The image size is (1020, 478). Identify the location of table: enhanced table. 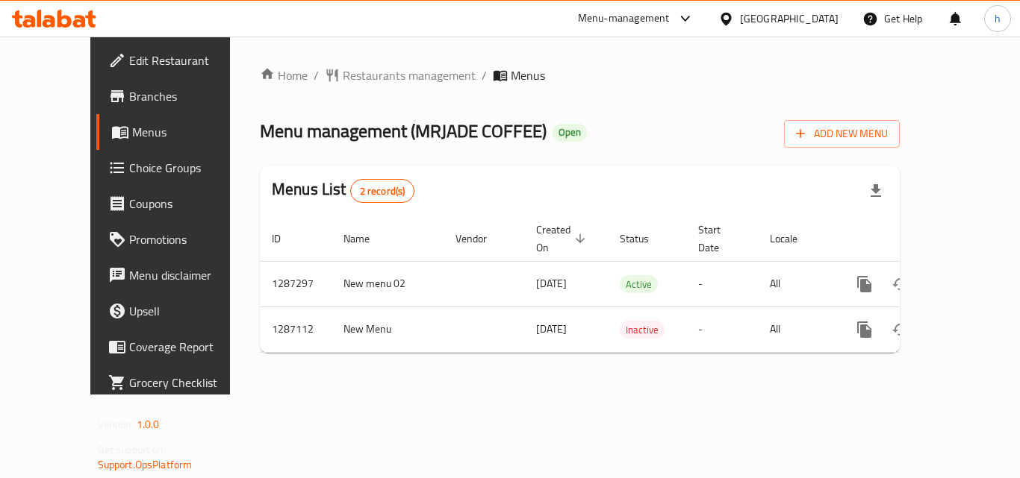
(631, 284).